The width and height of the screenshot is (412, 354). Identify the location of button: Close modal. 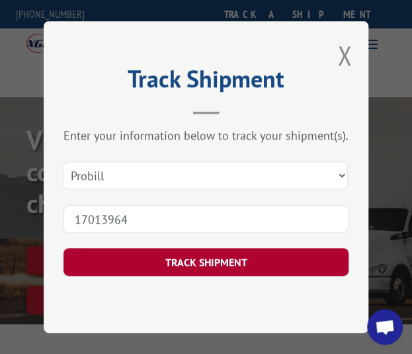
(345, 55).